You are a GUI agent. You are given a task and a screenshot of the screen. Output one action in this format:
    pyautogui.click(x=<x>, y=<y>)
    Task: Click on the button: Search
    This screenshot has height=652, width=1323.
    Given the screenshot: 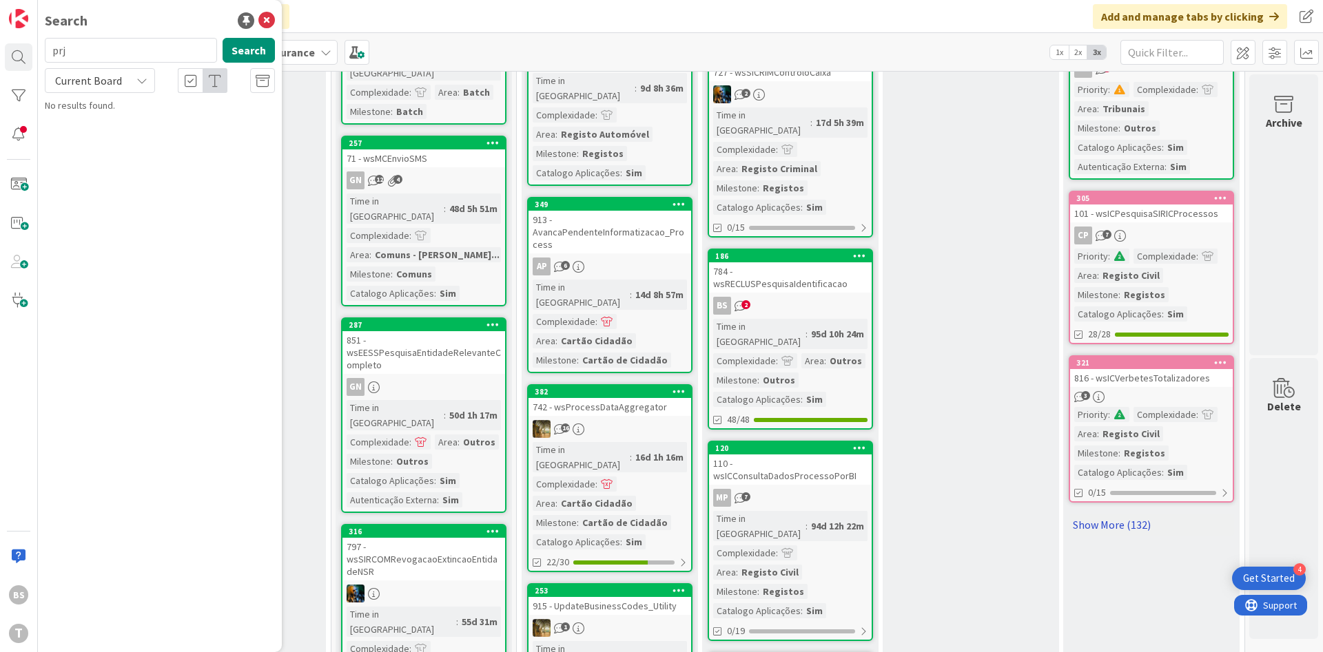 What is the action you would take?
    pyautogui.click(x=249, y=50)
    